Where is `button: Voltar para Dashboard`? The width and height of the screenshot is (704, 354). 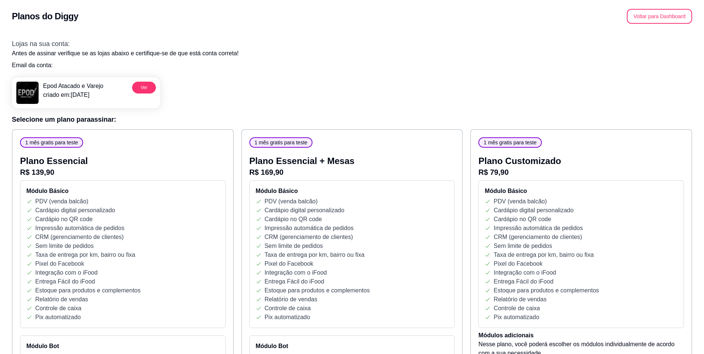
button: Voltar para Dashboard is located at coordinates (660, 16).